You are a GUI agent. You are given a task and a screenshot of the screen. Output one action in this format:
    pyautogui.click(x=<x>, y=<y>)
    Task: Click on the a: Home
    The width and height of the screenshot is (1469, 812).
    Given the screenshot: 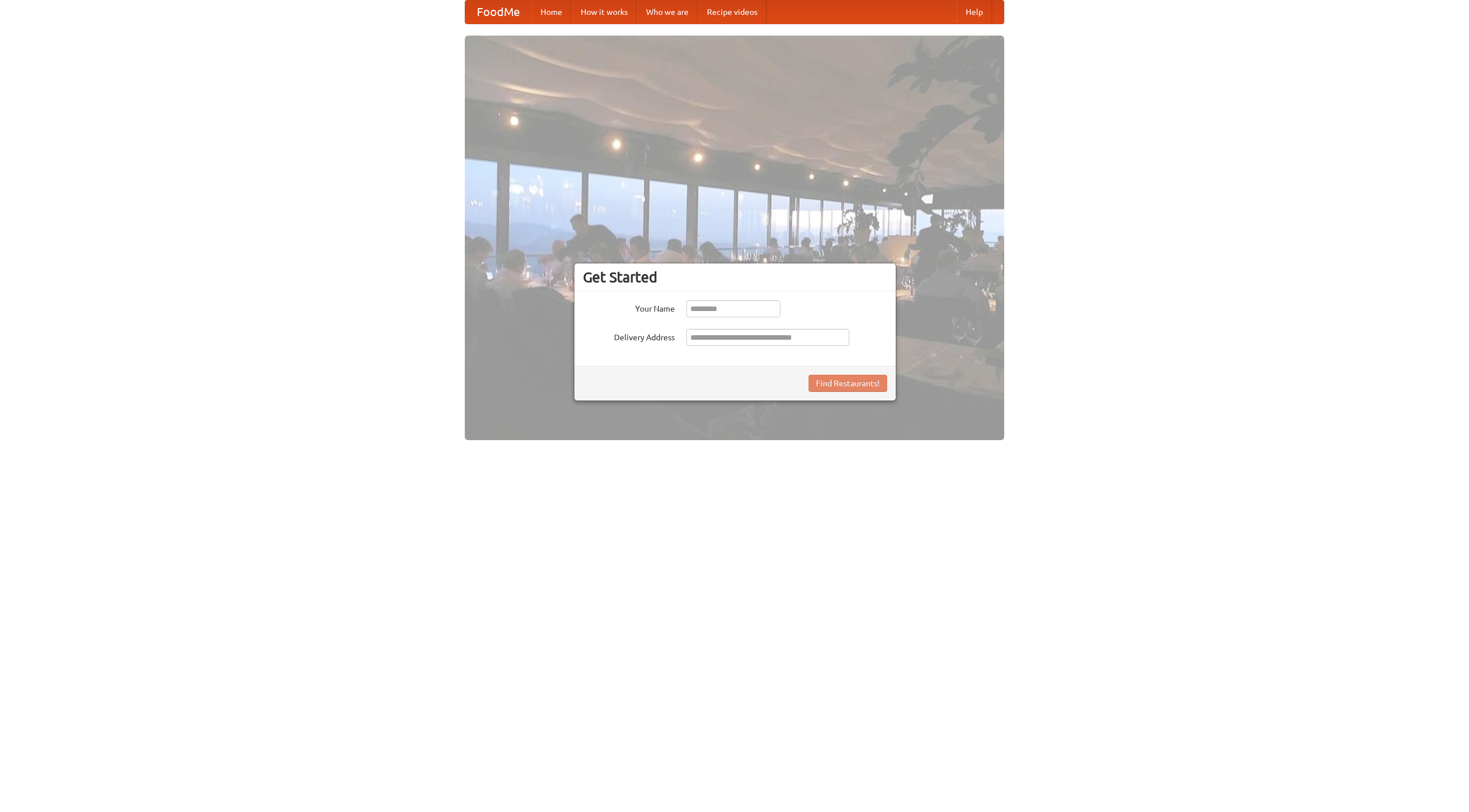 What is the action you would take?
    pyautogui.click(x=551, y=12)
    